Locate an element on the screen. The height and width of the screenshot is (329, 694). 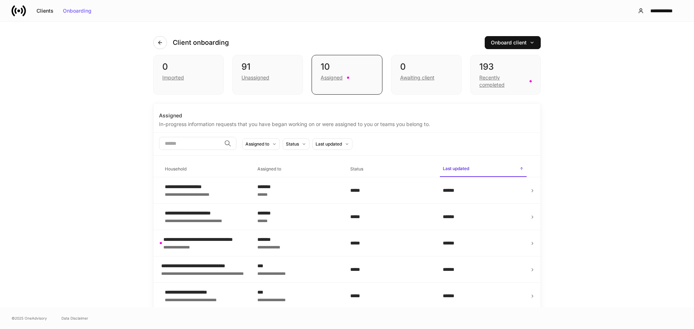
h6: Household is located at coordinates (176, 169).